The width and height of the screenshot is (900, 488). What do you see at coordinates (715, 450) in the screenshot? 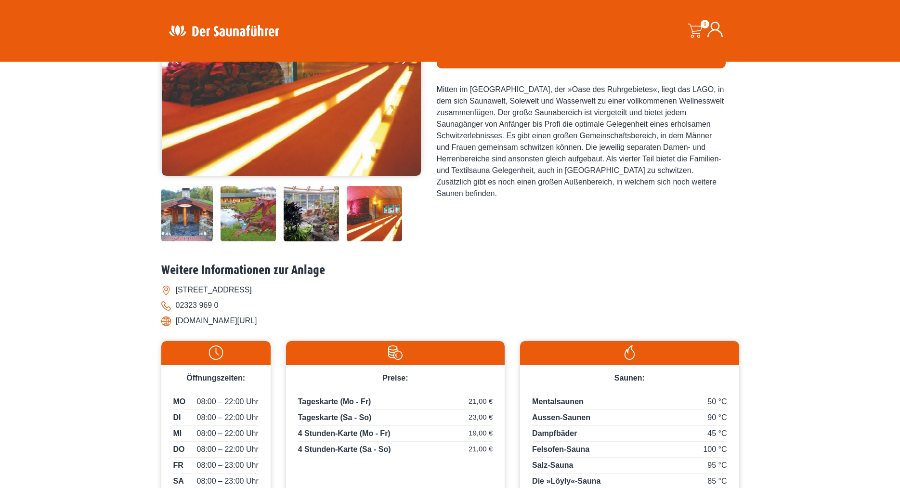
I see `span: 100 °C` at bounding box center [715, 450].